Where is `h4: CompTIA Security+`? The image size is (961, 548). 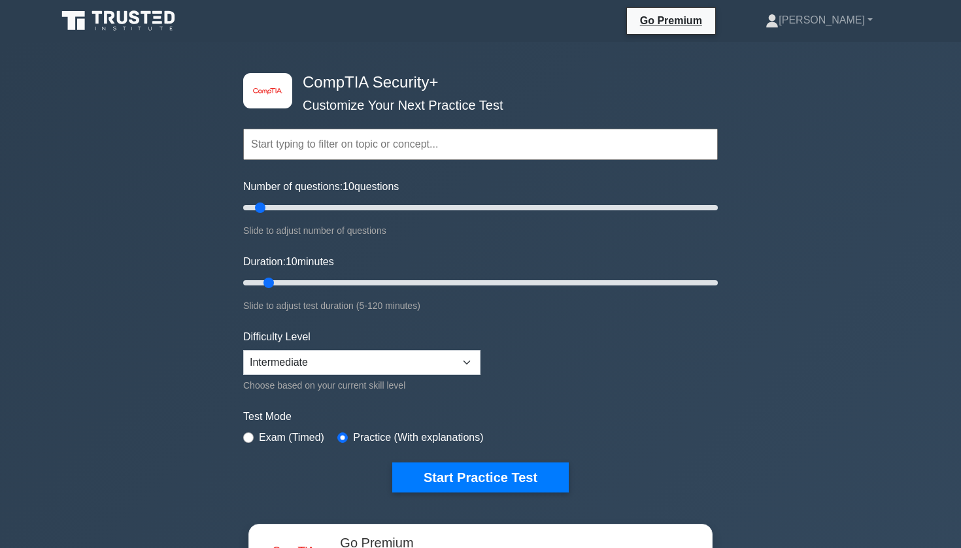
h4: CompTIA Security+ is located at coordinates (475, 82).